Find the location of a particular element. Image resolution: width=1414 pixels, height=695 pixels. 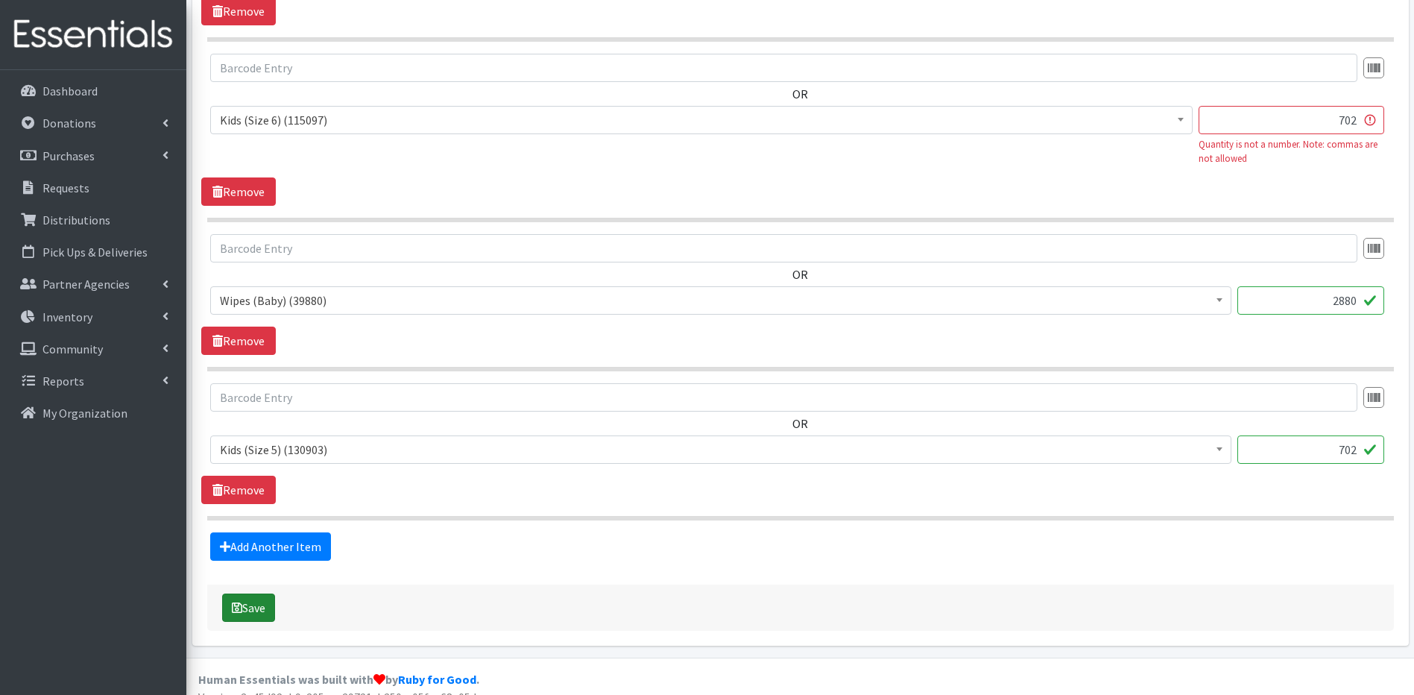

p: Dashboard is located at coordinates (70, 91).